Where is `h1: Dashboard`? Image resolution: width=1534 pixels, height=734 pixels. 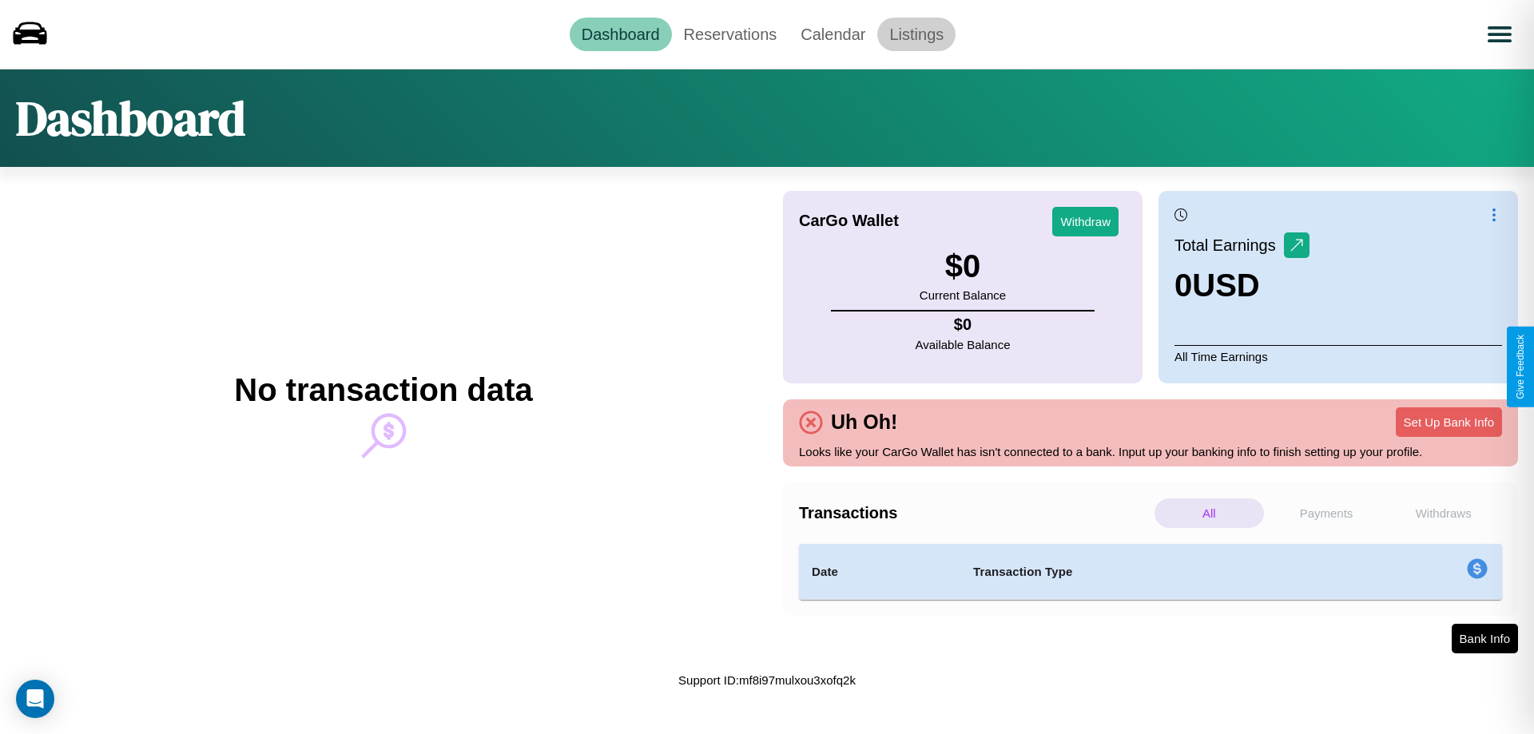
h1: Dashboard is located at coordinates (130, 118).